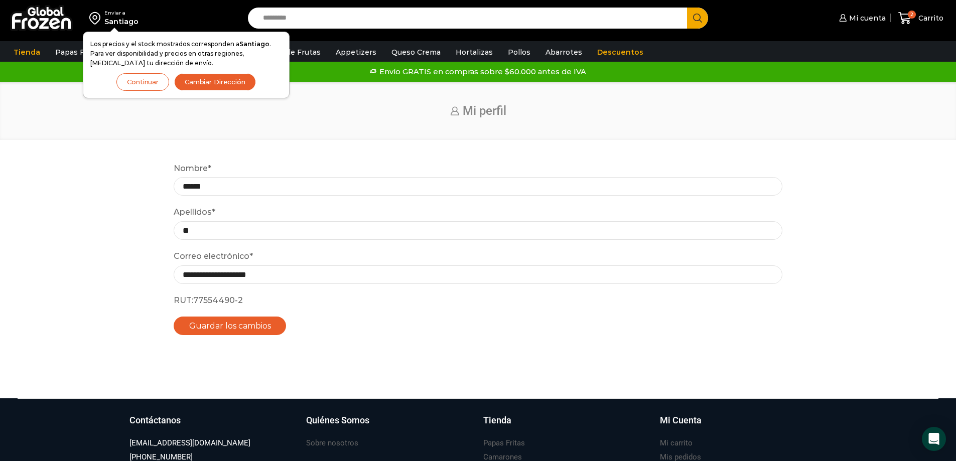 Image resolution: width=956 pixels, height=461 pixels. Describe the element at coordinates (192, 169) in the screenshot. I see `label: Nombre` at that location.